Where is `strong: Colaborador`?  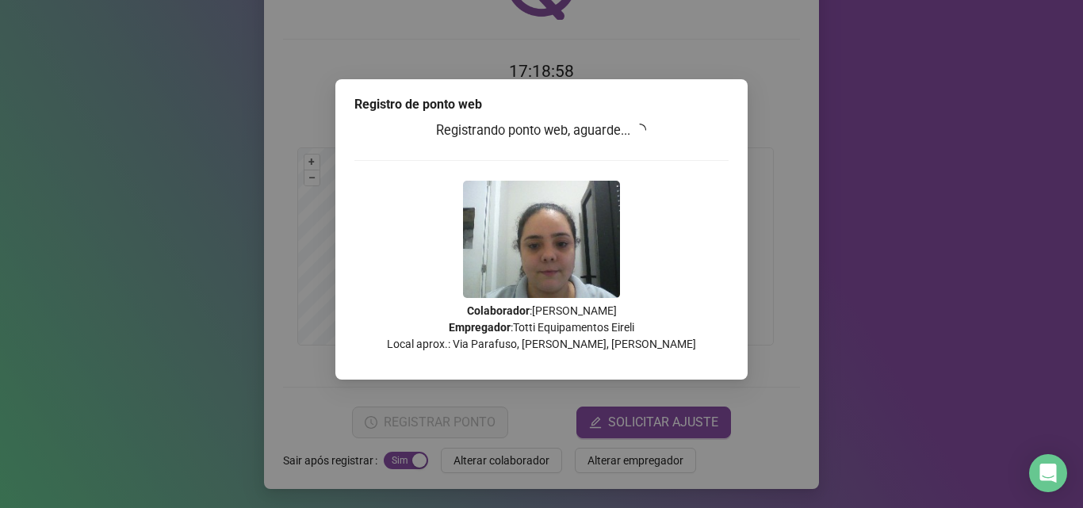 strong: Colaborador is located at coordinates (498, 311).